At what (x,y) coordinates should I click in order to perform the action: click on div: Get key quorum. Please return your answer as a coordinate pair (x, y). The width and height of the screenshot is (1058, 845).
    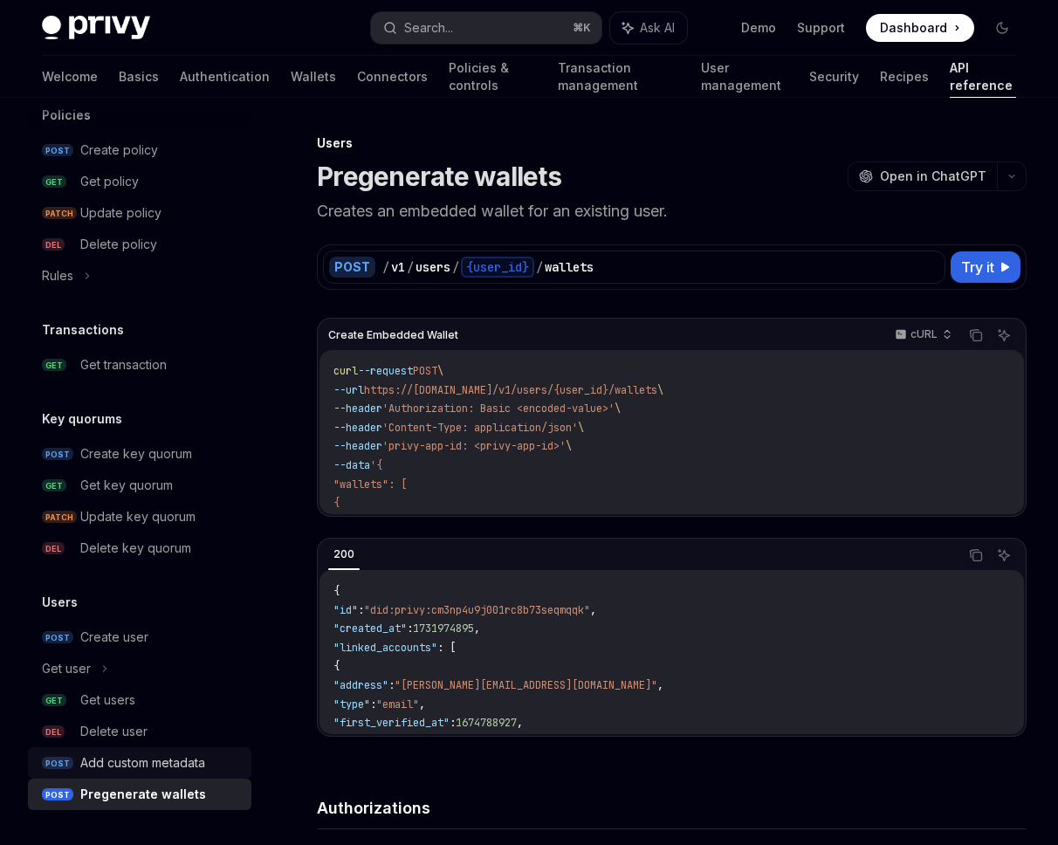
    Looking at the image, I should click on (127, 485).